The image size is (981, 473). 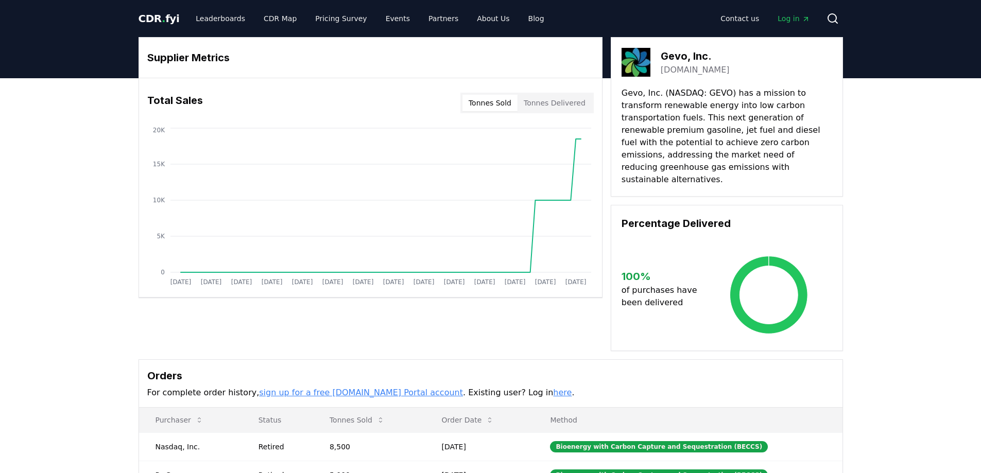 I want to click on p: Gevo, Inc. (NASDAQ: GEVO) has a mission to transform renewable energy into low carbon transportat..., so click(x=727, y=136).